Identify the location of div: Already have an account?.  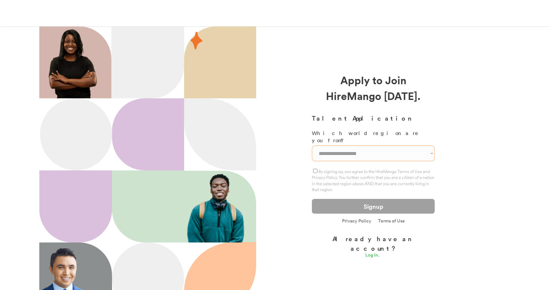
(373, 243).